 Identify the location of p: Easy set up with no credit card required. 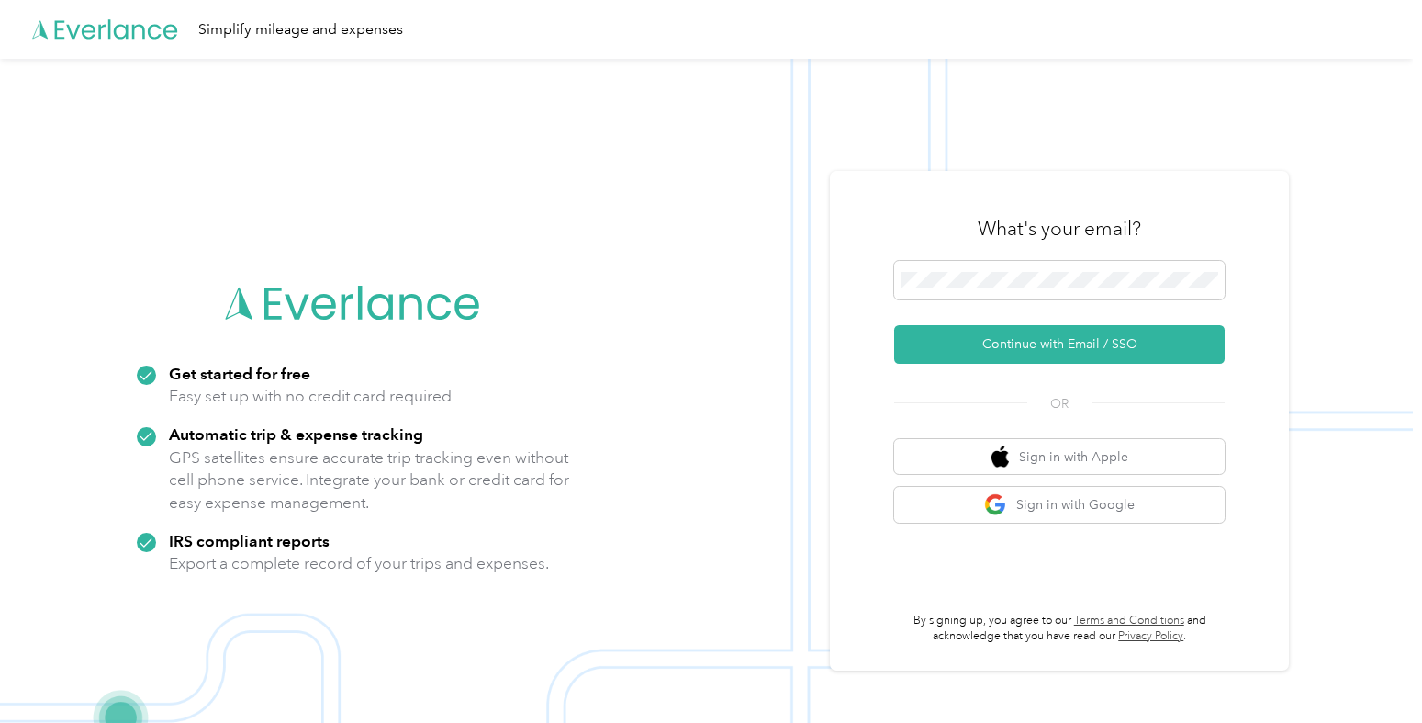
(310, 396).